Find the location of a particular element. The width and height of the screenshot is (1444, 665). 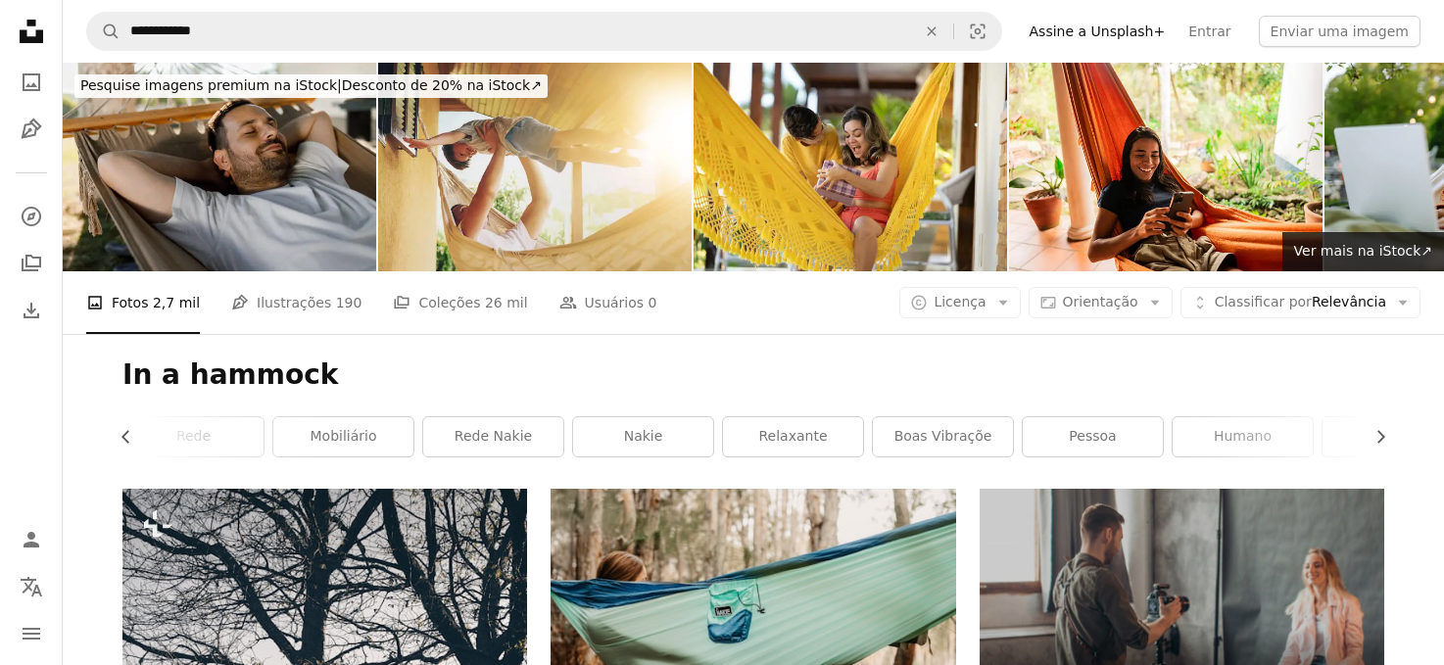

span: Desconto de 20% na iStock ↗ is located at coordinates (311, 85).